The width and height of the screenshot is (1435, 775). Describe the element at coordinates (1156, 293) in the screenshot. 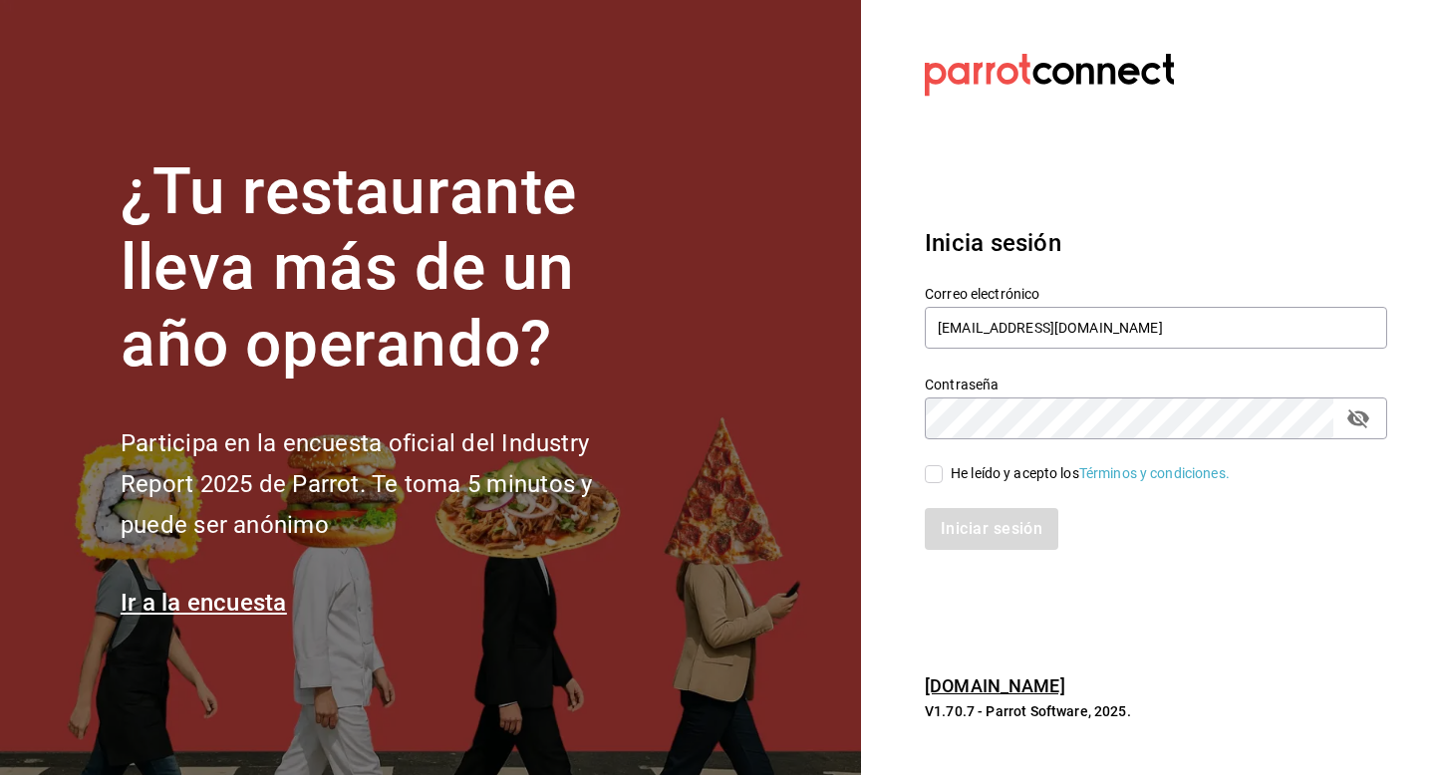

I see `label: Correo electrónico` at that location.